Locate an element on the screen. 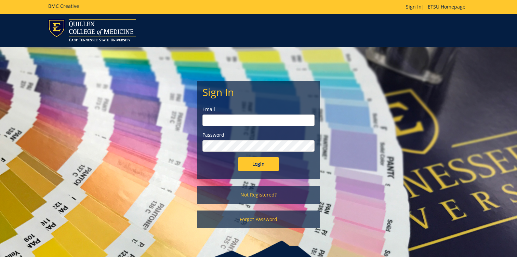  label: Password is located at coordinates (258, 135).